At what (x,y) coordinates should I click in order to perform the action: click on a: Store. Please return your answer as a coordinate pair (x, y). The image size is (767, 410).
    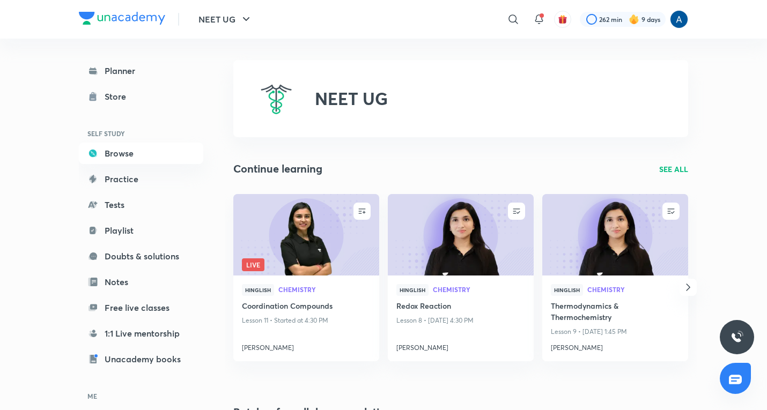
    Looking at the image, I should click on (141, 97).